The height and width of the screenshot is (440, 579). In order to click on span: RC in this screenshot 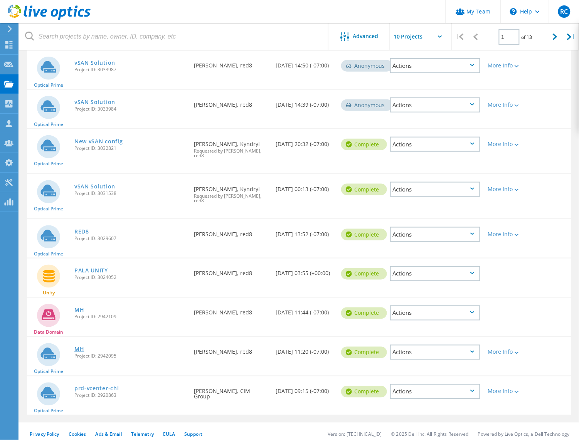, I will do `click(564, 12)`.